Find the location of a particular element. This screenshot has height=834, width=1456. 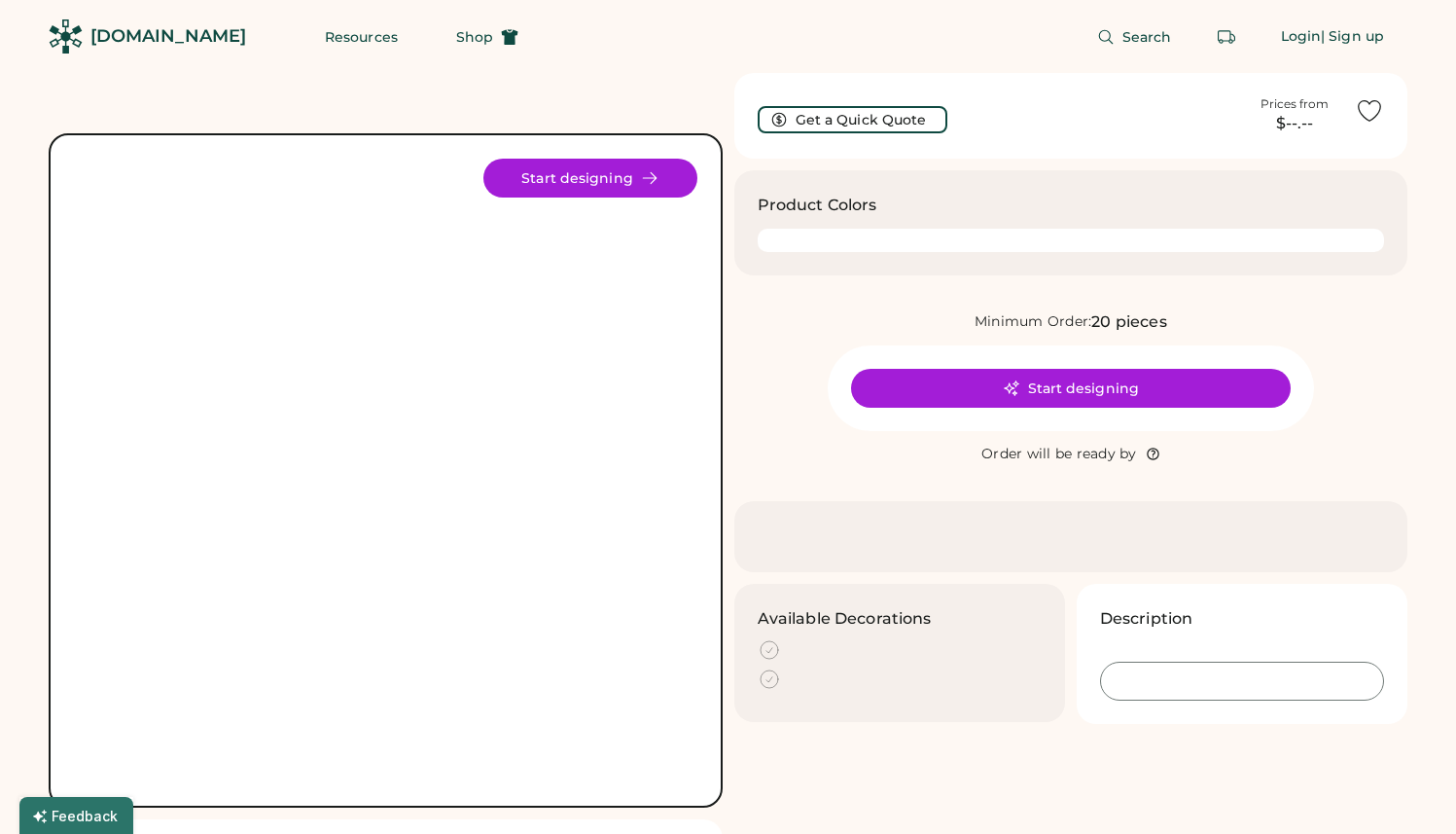

button: Shop is located at coordinates (487, 37).